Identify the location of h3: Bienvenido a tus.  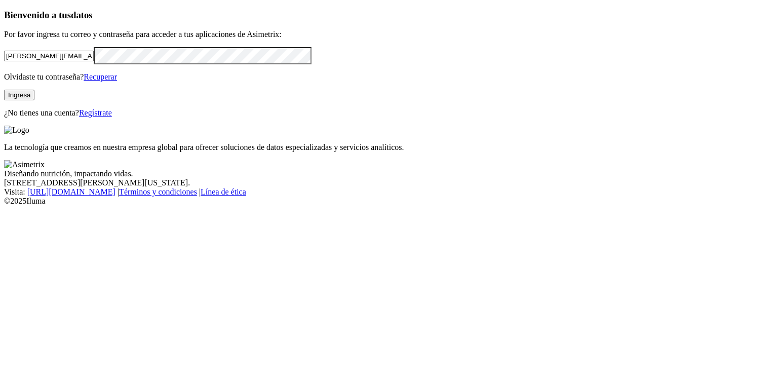
(389, 15).